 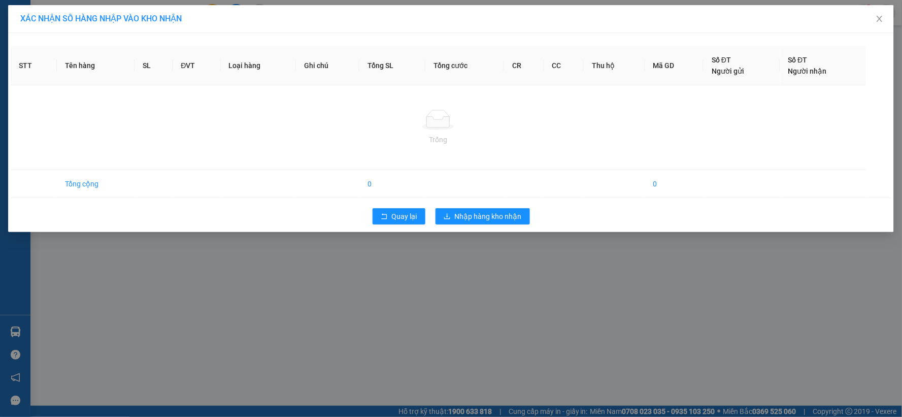 What do you see at coordinates (880, 19) in the screenshot?
I see `span: close` at bounding box center [880, 19].